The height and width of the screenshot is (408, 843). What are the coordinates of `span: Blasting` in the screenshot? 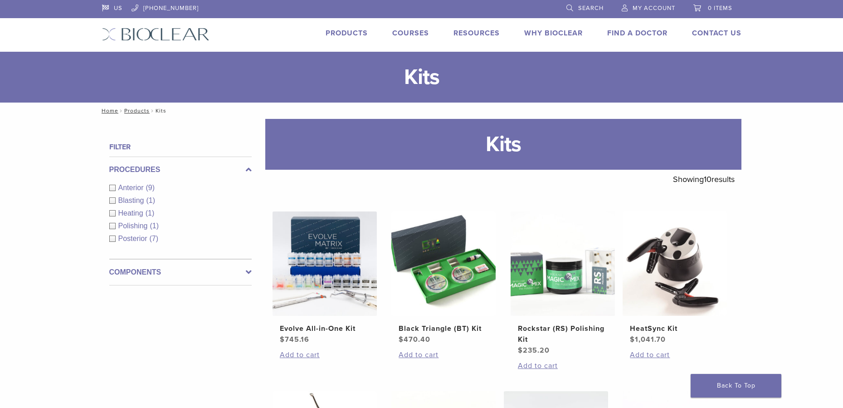 It's located at (132, 200).